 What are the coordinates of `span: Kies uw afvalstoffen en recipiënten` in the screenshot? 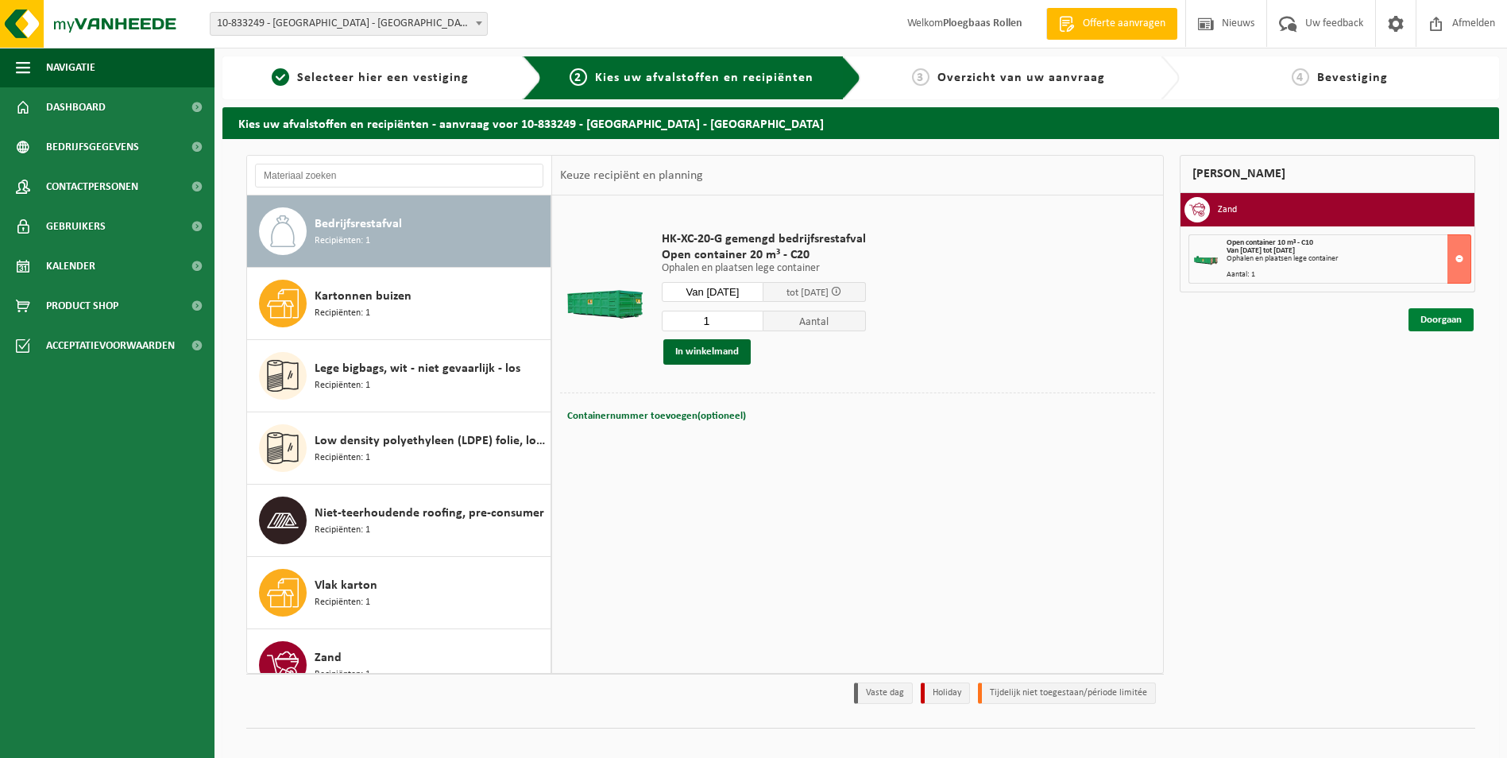 It's located at (704, 78).